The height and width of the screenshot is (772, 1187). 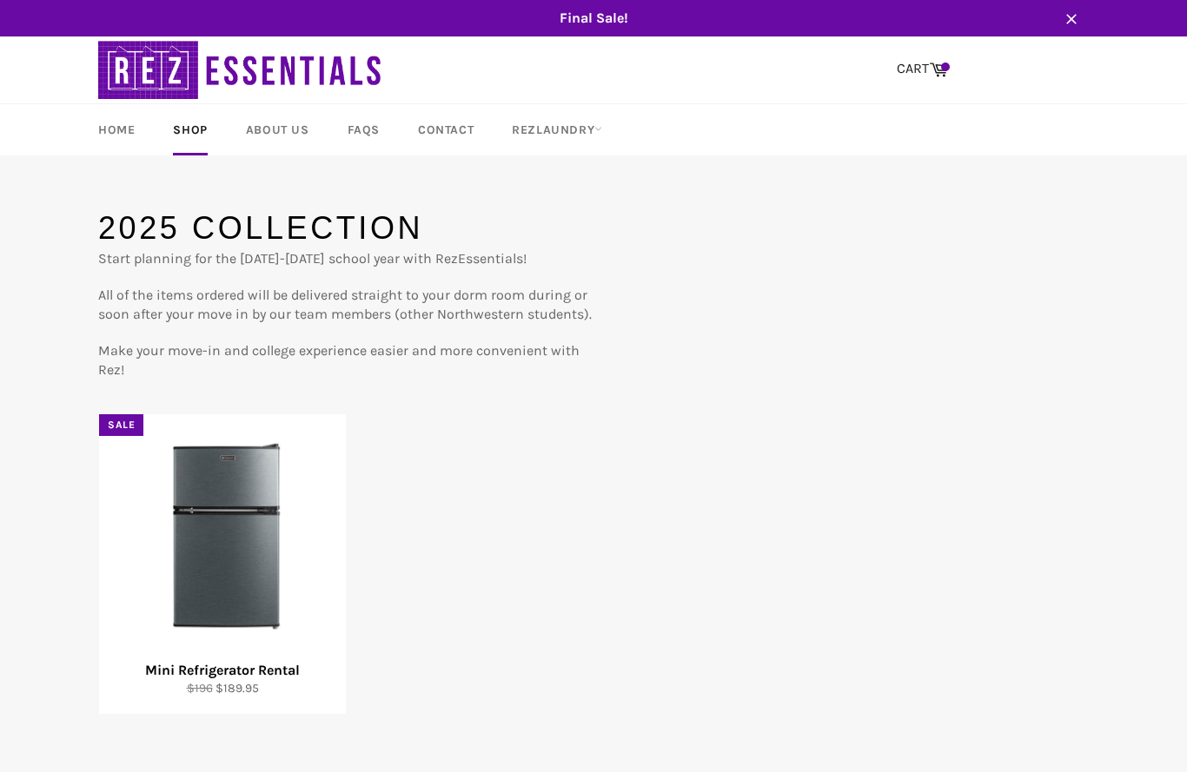 I want to click on a: RezLaundry, so click(x=557, y=129).